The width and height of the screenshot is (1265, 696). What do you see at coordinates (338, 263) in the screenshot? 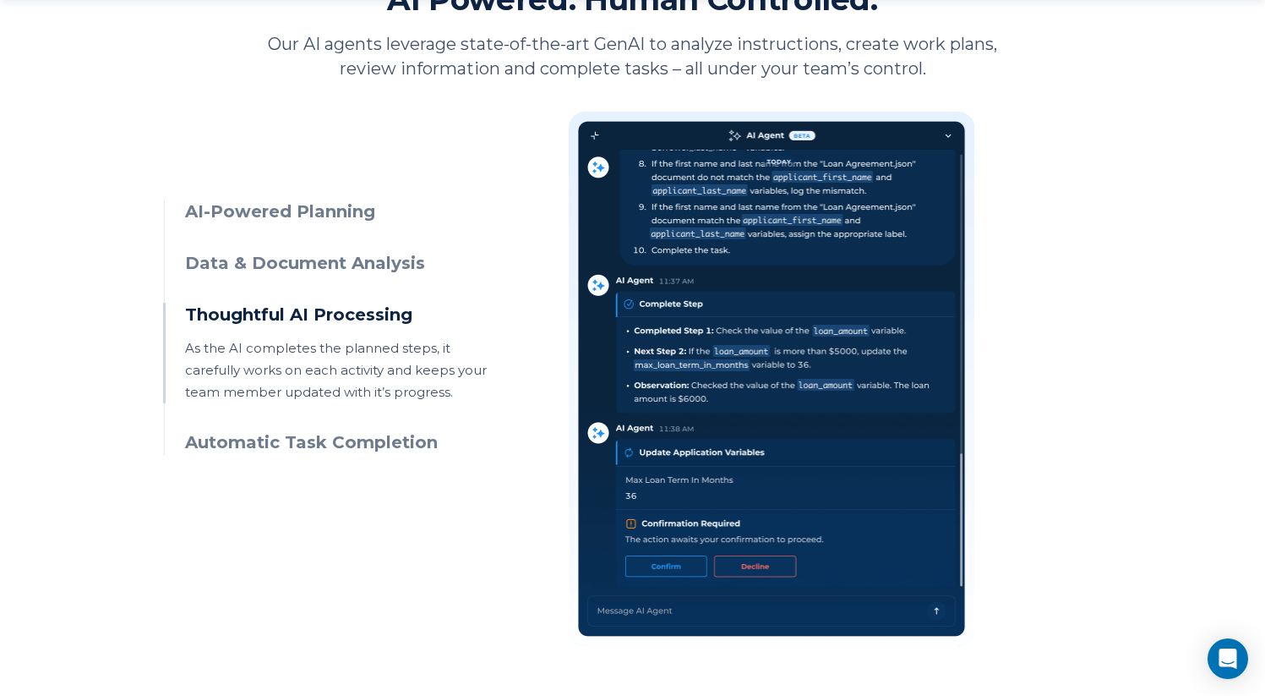
I see `h3: Data & Document Analysis` at bounding box center [338, 263].